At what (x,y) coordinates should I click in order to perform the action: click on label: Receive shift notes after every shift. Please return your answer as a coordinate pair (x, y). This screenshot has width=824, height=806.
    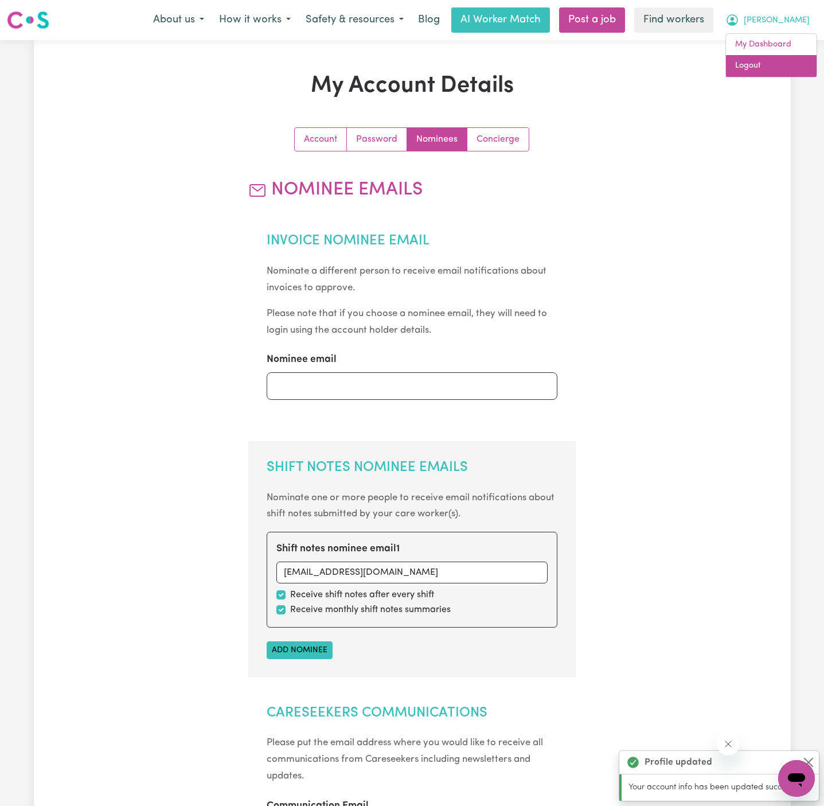
    Looking at the image, I should click on (362, 595).